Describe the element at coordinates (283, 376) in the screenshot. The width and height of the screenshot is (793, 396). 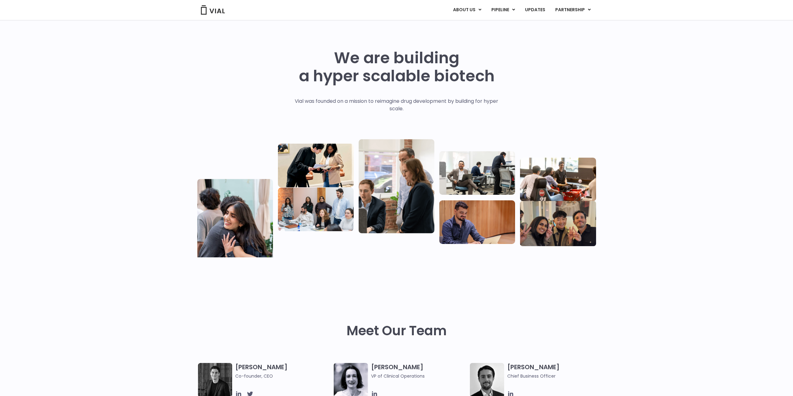
I see `span: Co-founder, CEO` at that location.